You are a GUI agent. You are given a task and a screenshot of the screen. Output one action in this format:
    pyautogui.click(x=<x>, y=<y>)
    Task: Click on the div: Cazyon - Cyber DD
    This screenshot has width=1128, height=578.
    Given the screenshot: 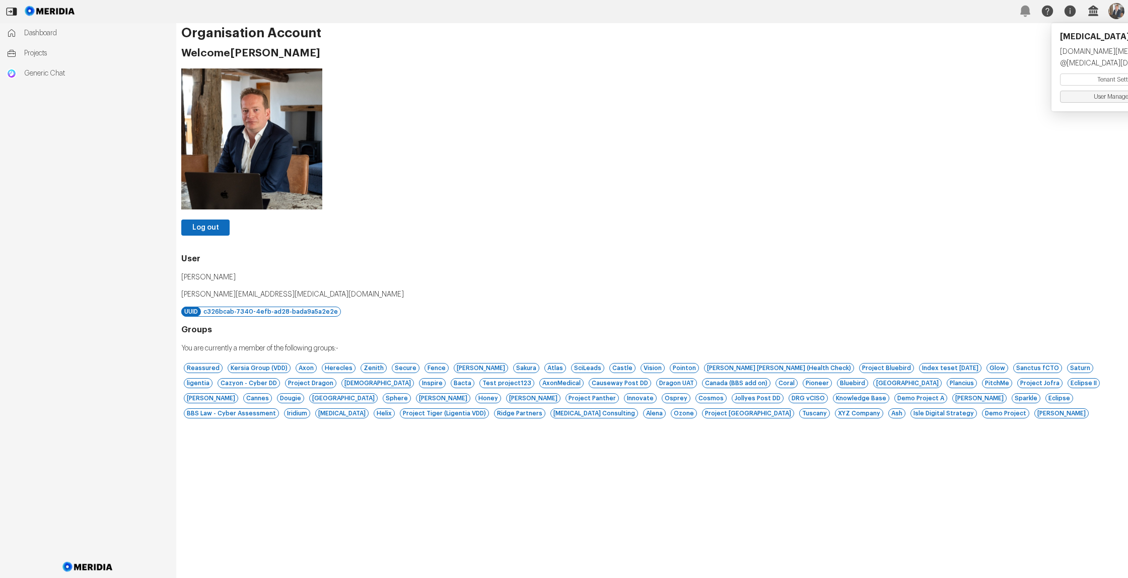 What is the action you would take?
    pyautogui.click(x=249, y=383)
    